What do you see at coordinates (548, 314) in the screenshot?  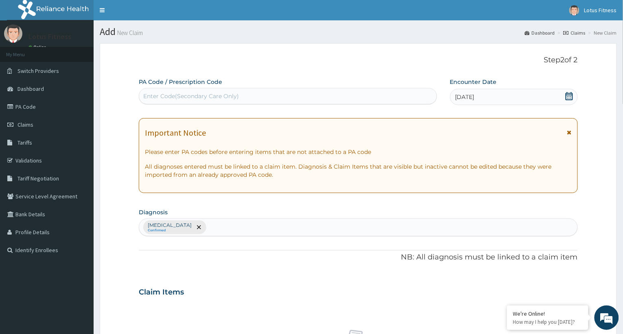 I see `div: We're Online!` at bounding box center [548, 314].